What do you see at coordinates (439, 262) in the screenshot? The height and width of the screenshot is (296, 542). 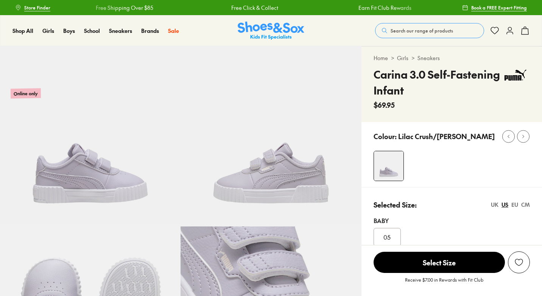 I see `button: Select Size` at bounding box center [439, 262].